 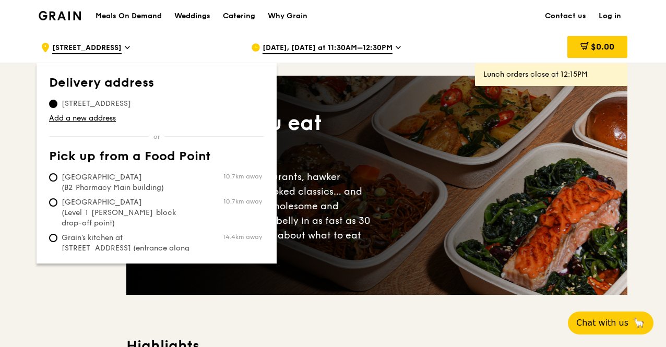 What do you see at coordinates (239, 16) in the screenshot?
I see `div: Catering` at bounding box center [239, 16].